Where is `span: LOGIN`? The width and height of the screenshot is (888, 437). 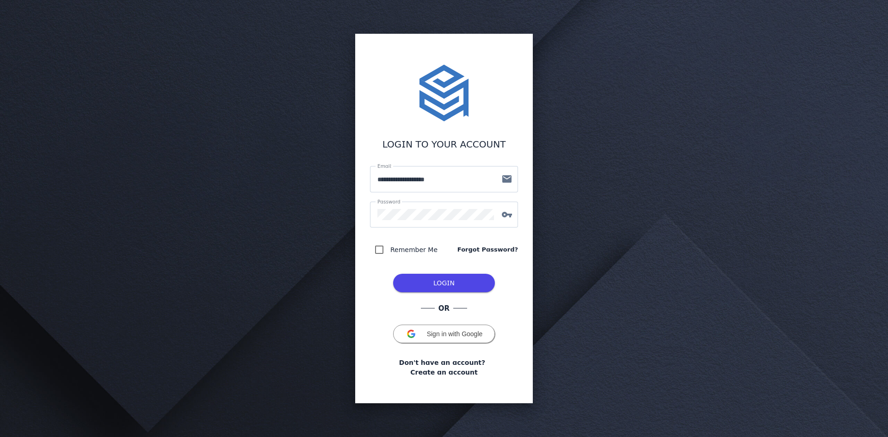 span: LOGIN is located at coordinates (444, 283).